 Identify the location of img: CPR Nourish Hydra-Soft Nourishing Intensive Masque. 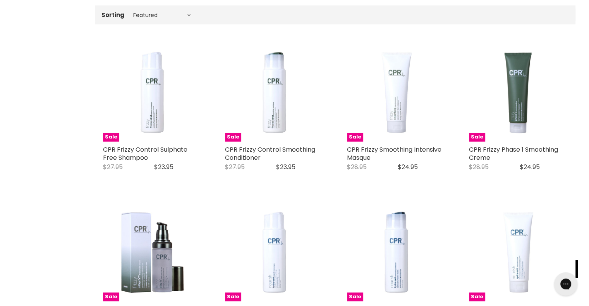
(518, 252).